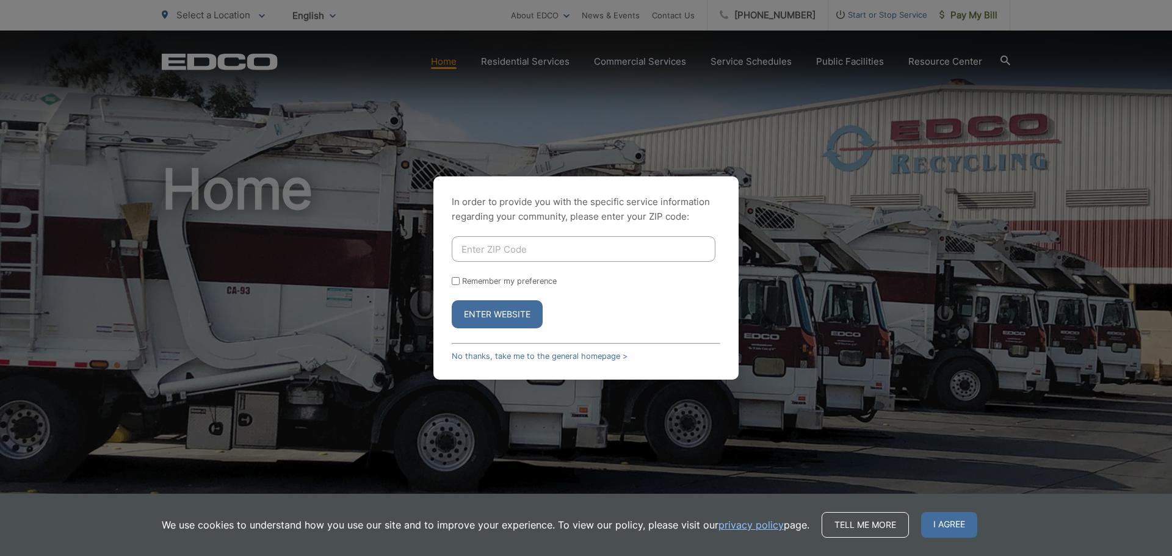 The width and height of the screenshot is (1172, 556). Describe the element at coordinates (584, 249) in the screenshot. I see `input: Enter ZIP Code` at that location.